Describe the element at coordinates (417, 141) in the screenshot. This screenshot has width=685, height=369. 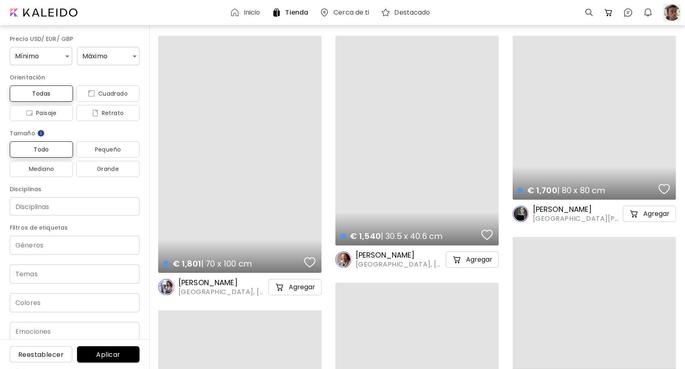
I see `a: € 1,540| 30.5 x 40.6 cmfavorites` at that location.